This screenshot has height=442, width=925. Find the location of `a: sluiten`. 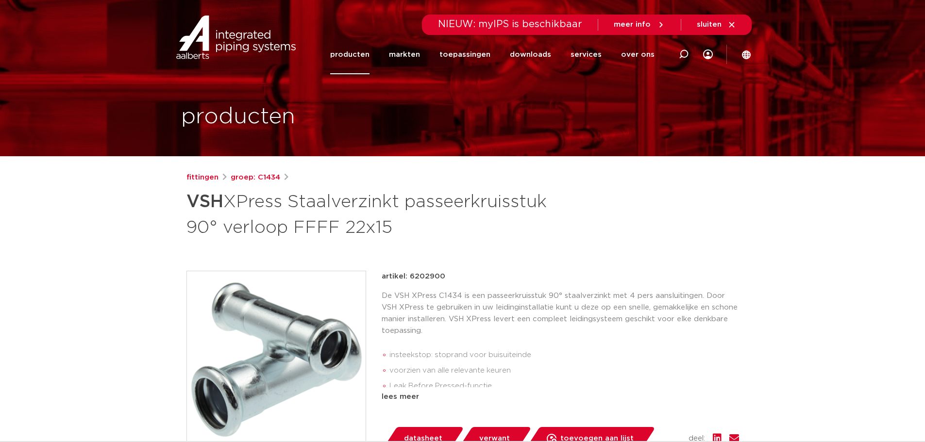

a: sluiten is located at coordinates (716, 25).